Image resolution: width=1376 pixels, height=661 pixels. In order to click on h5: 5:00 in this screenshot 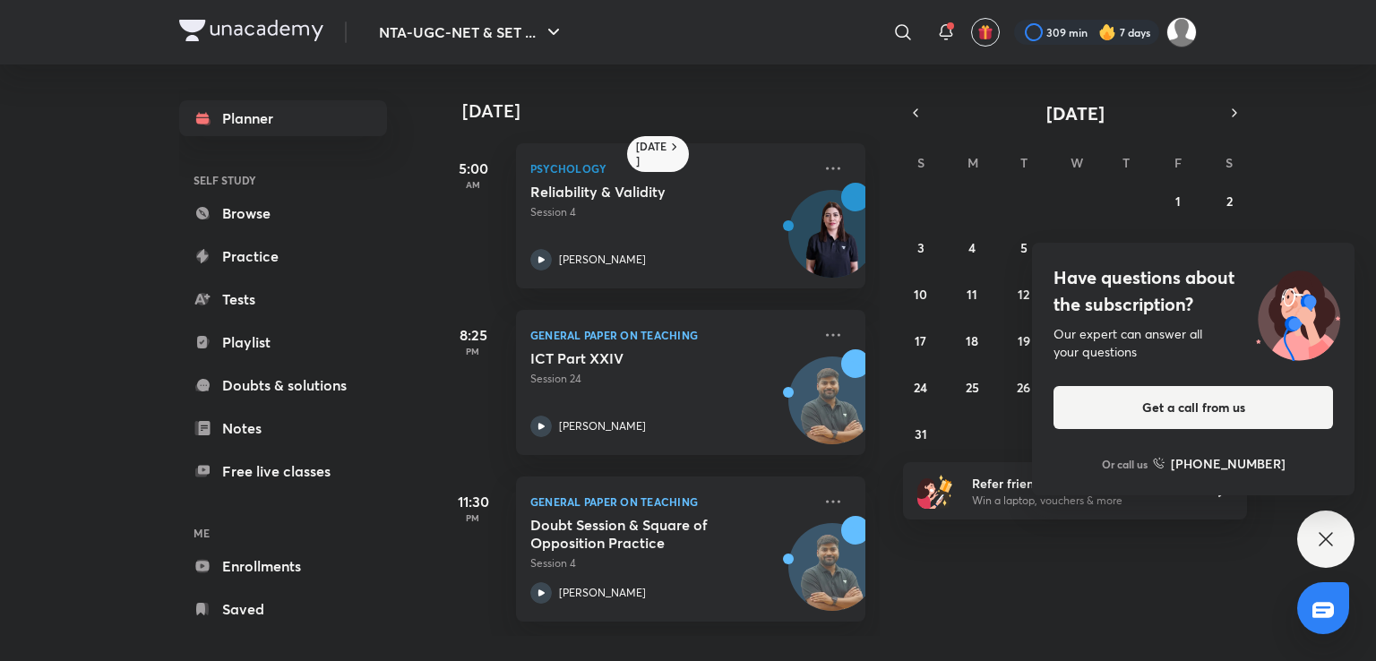, I will do `click(473, 168)`.